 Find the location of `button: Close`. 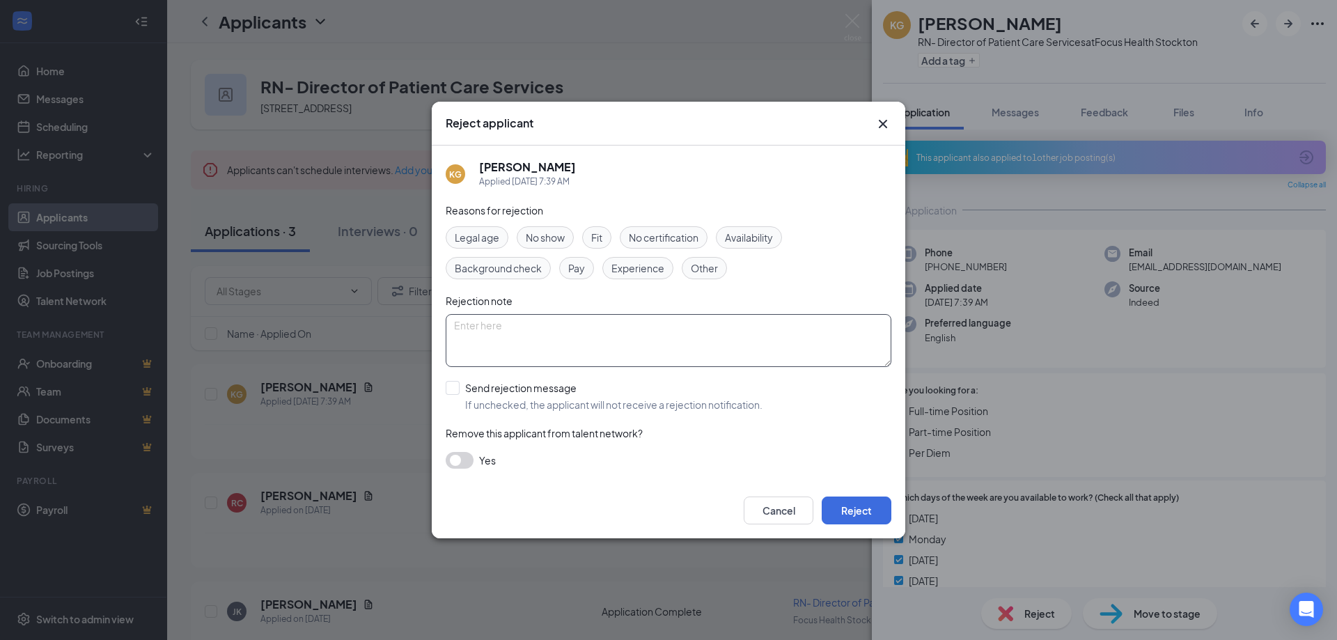

button: Close is located at coordinates (883, 124).